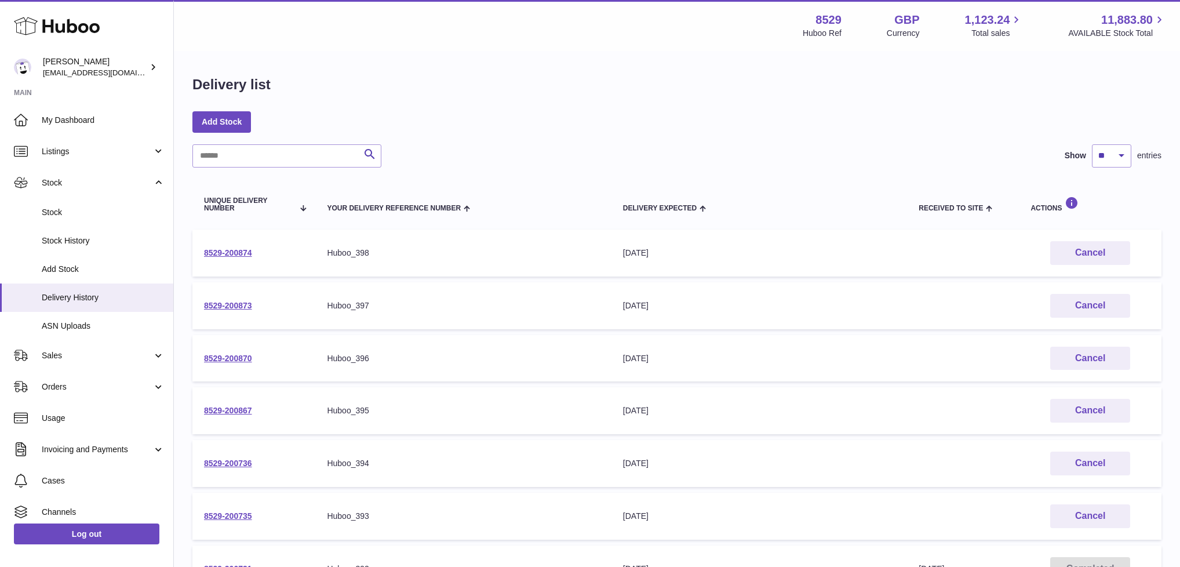  What do you see at coordinates (103, 297) in the screenshot?
I see `span: Delivery History` at bounding box center [103, 297].